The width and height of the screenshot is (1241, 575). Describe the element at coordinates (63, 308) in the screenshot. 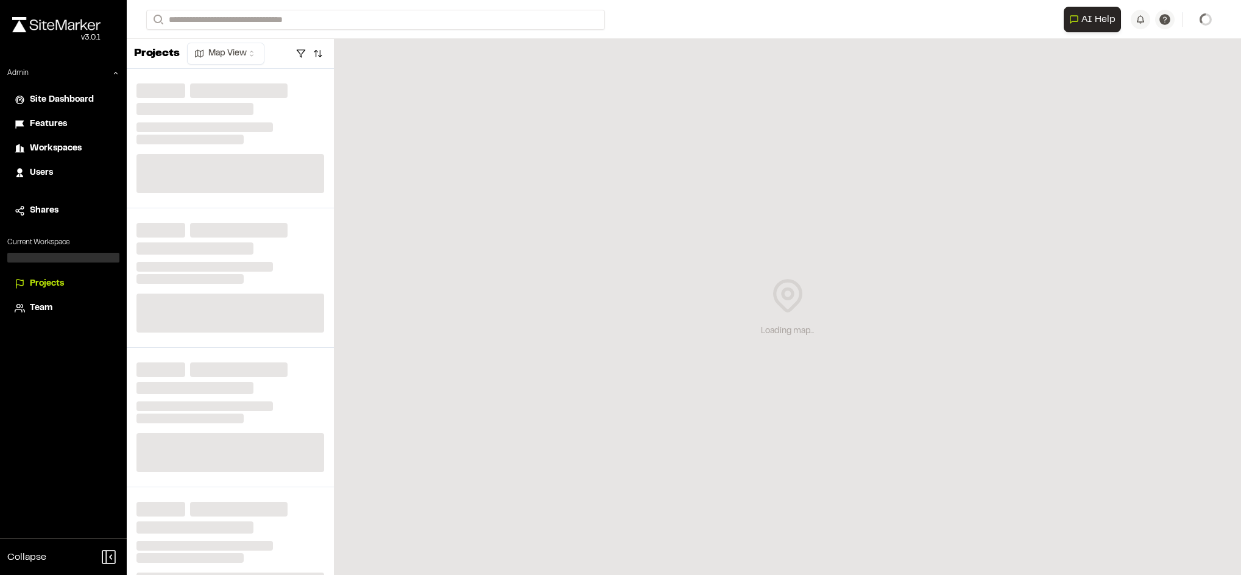

I see `a: Team` at that location.